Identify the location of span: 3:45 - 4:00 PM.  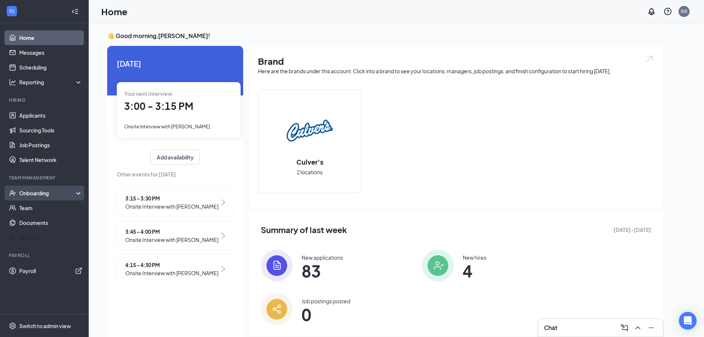
(172, 231).